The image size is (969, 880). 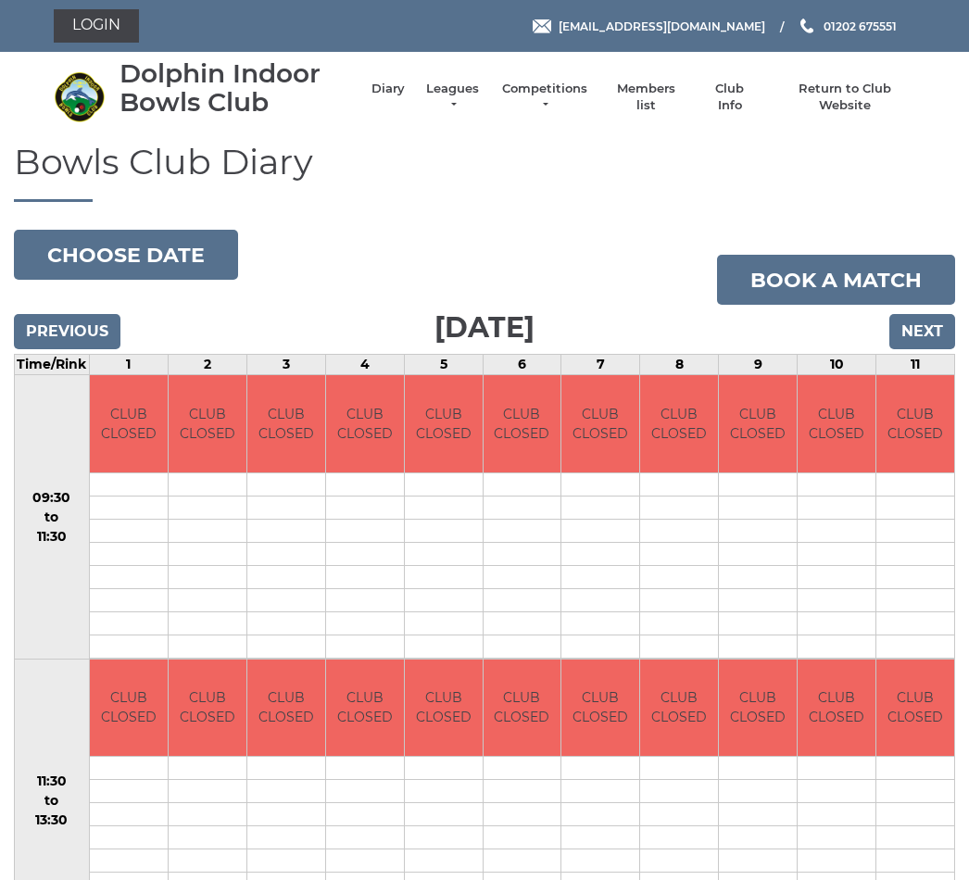 I want to click on td: 4, so click(x=364, y=365).